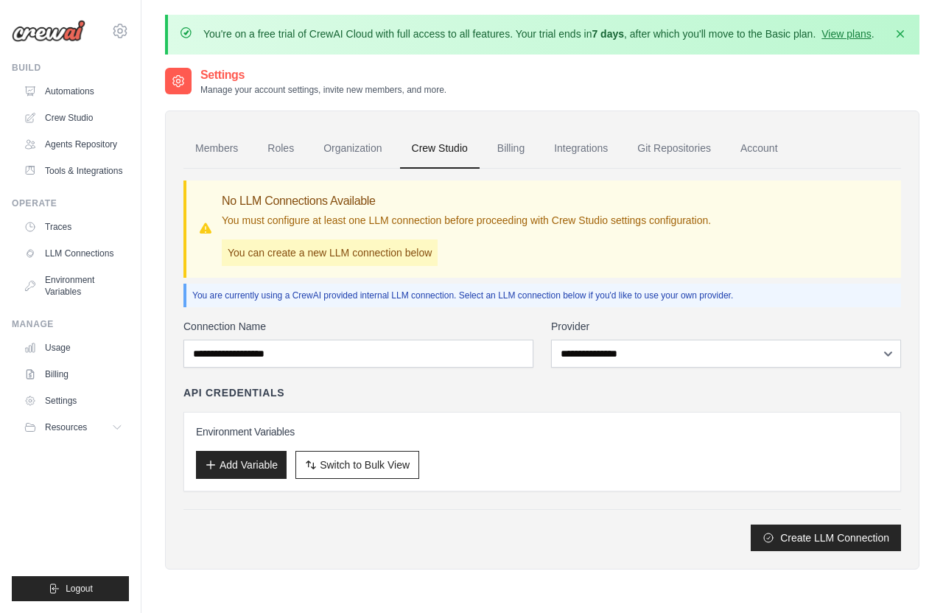 This screenshot has width=943, height=613. What do you see at coordinates (323, 90) in the screenshot?
I see `p: Manage your account settings, invite new members, and more.` at bounding box center [323, 90].